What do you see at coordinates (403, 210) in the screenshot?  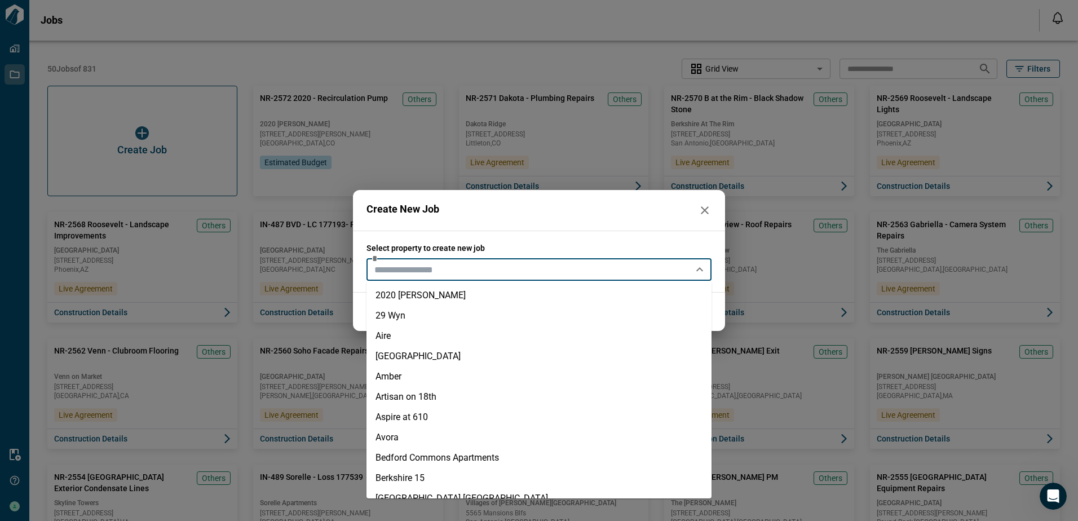 I see `span: Create New Job` at bounding box center [403, 210].